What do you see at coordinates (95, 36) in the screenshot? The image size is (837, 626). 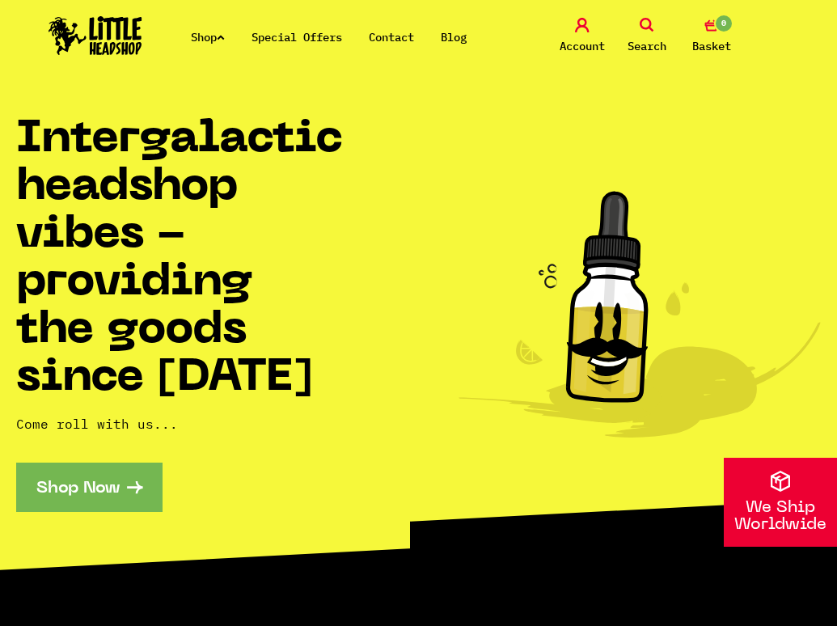 I see `img: Little Head Shop Logo` at bounding box center [95, 36].